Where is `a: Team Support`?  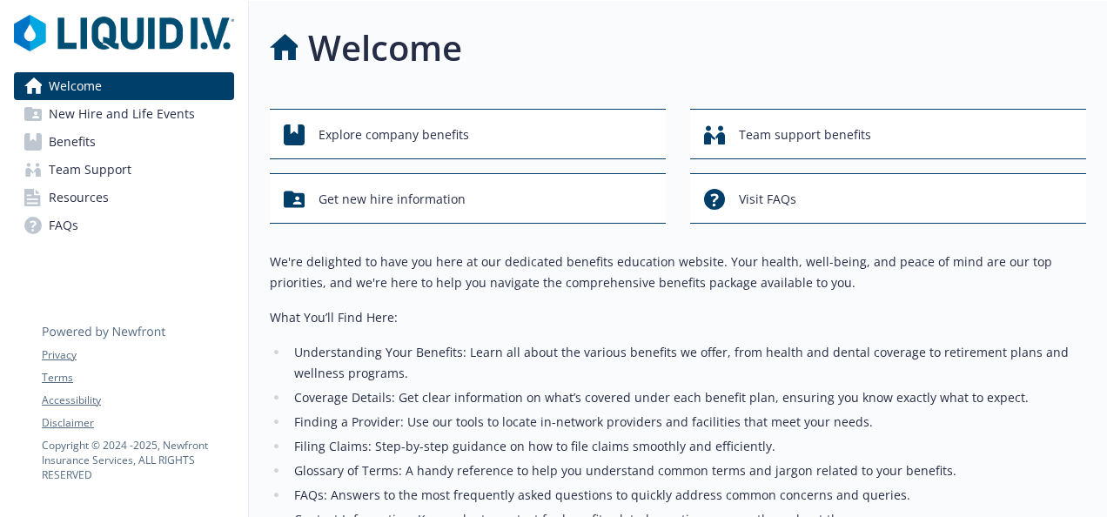
a: Team Support is located at coordinates (124, 170).